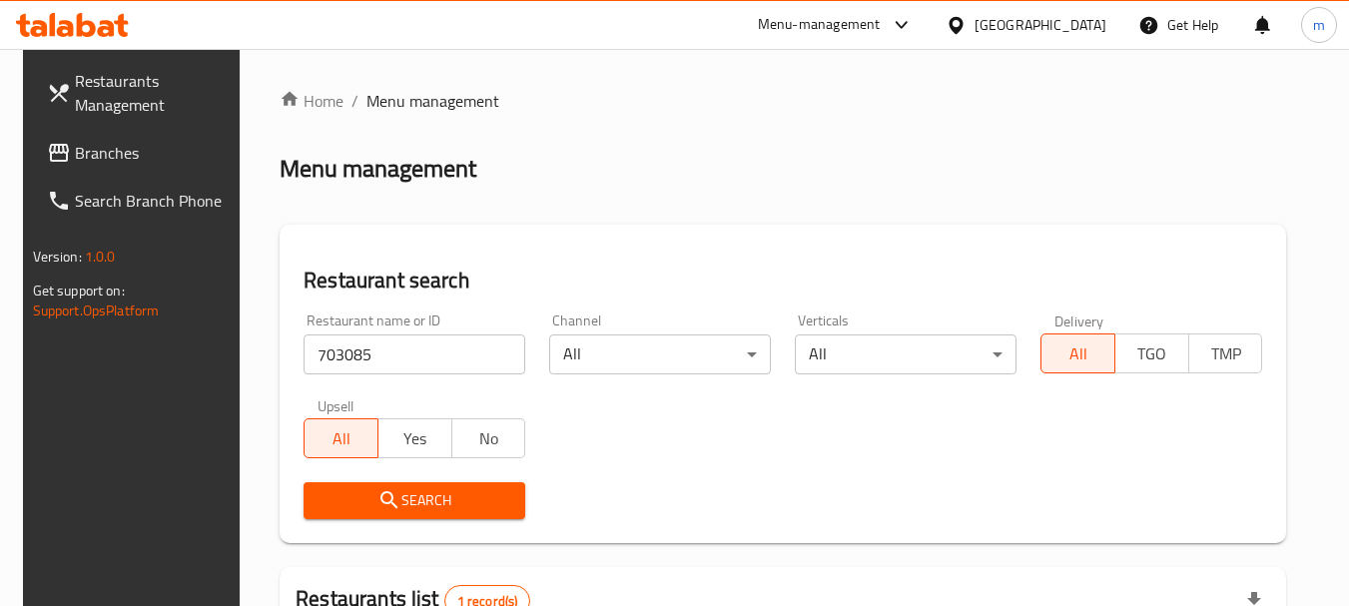 Image resolution: width=1349 pixels, height=606 pixels. Describe the element at coordinates (1319, 25) in the screenshot. I see `span: m` at that location.